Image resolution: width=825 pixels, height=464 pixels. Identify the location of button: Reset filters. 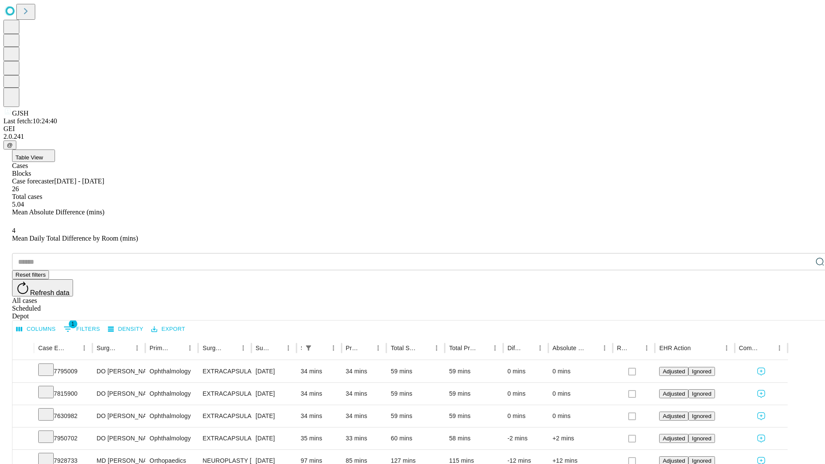
(30, 274).